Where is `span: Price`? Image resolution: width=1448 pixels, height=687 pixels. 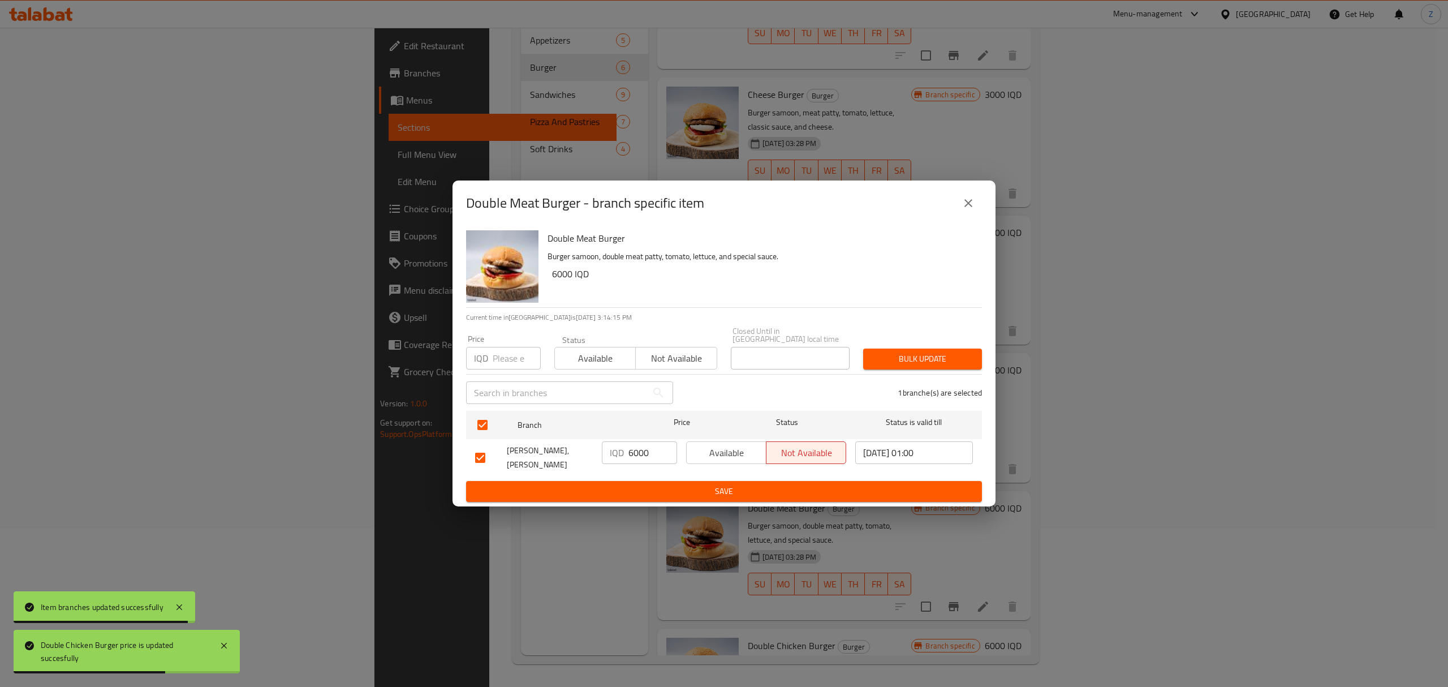
span: Price is located at coordinates (682, 422).